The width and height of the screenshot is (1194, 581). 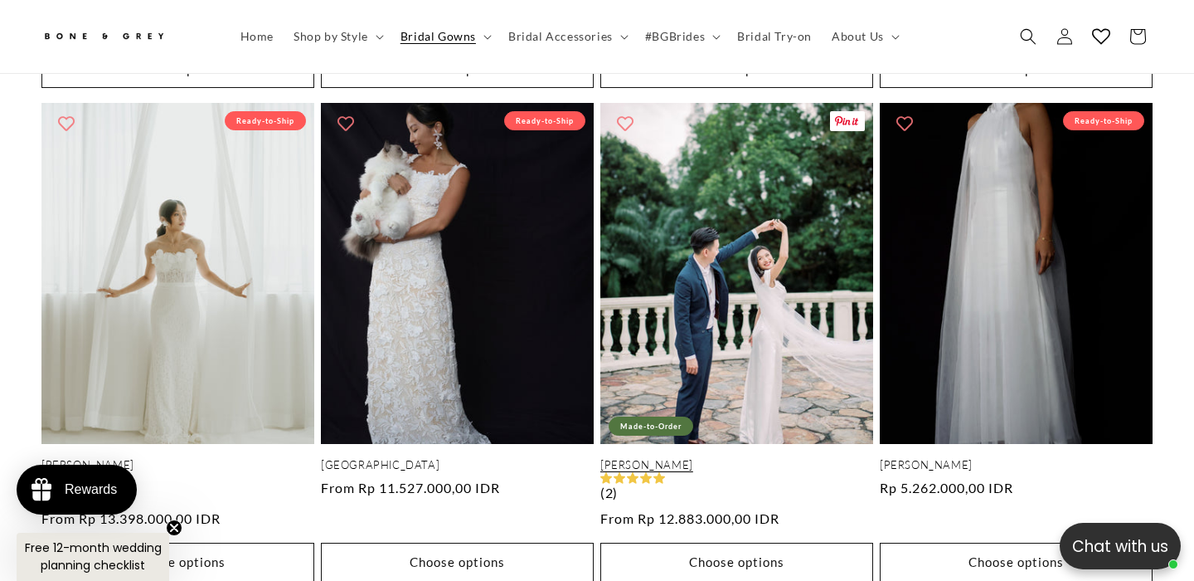 What do you see at coordinates (174, 527) in the screenshot?
I see `button: Close teaser` at bounding box center [174, 527].